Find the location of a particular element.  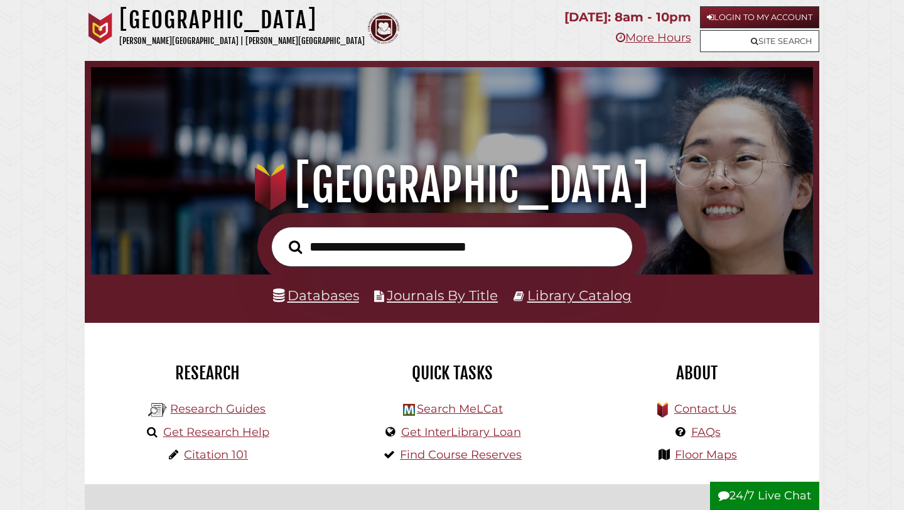

a: Search MeLCat is located at coordinates (460, 409).